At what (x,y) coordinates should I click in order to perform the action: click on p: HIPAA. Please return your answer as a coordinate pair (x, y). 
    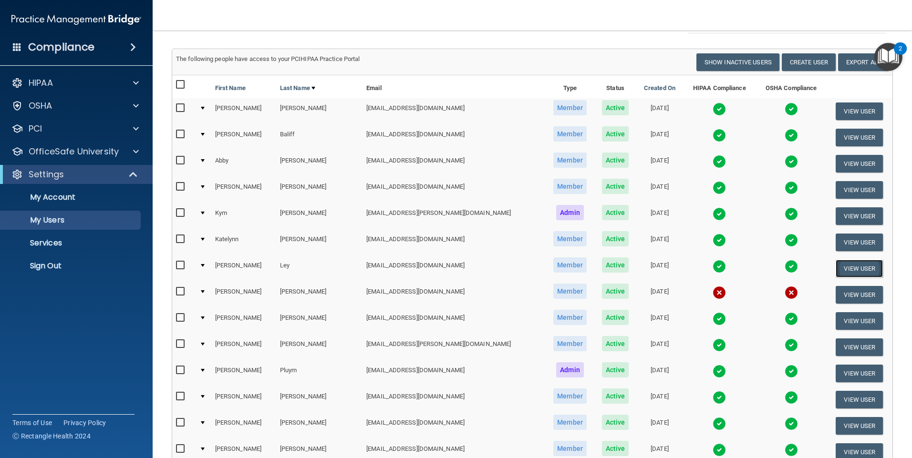
    Looking at the image, I should click on (41, 83).